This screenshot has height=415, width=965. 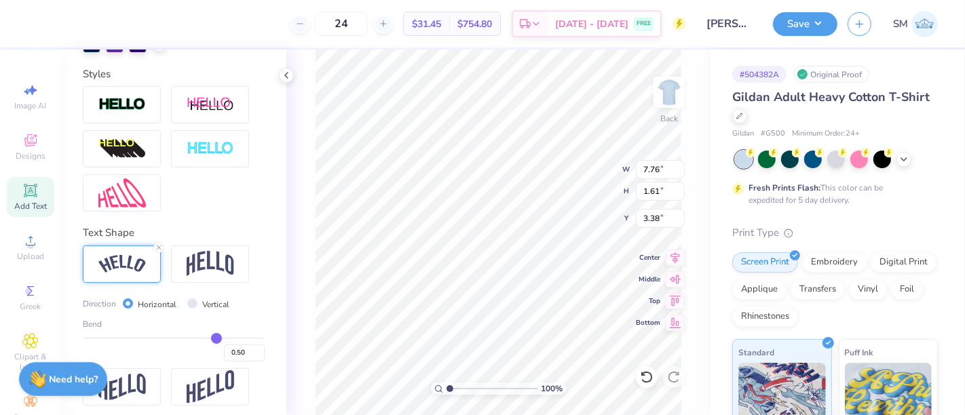 What do you see at coordinates (669, 119) in the screenshot?
I see `div: Back` at bounding box center [669, 119].